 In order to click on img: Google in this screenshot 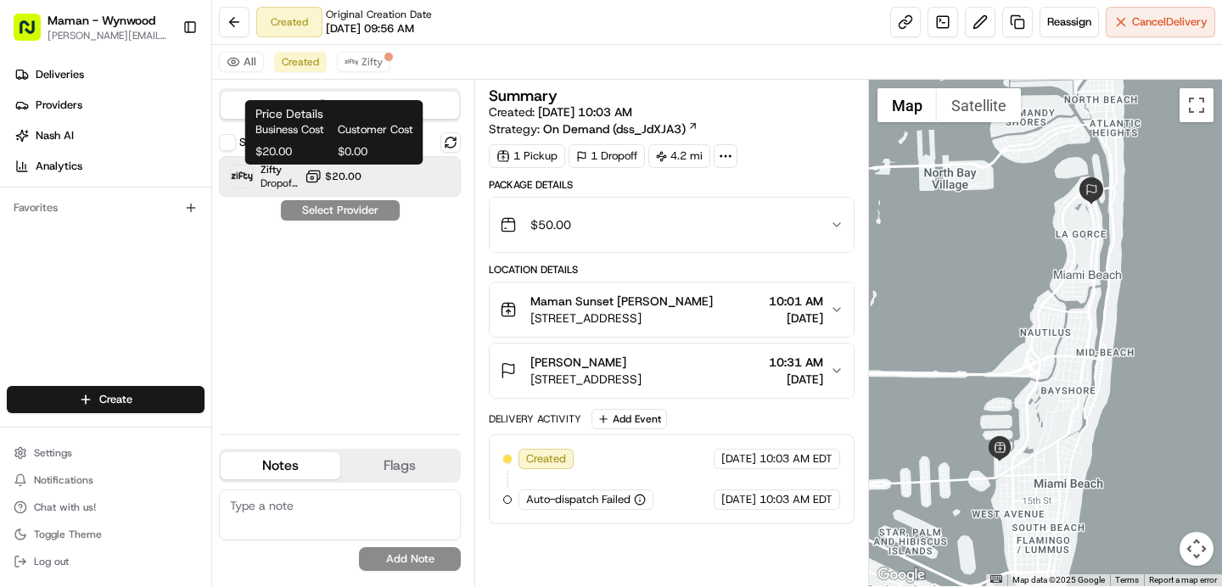, I will do `click(901, 575)`.